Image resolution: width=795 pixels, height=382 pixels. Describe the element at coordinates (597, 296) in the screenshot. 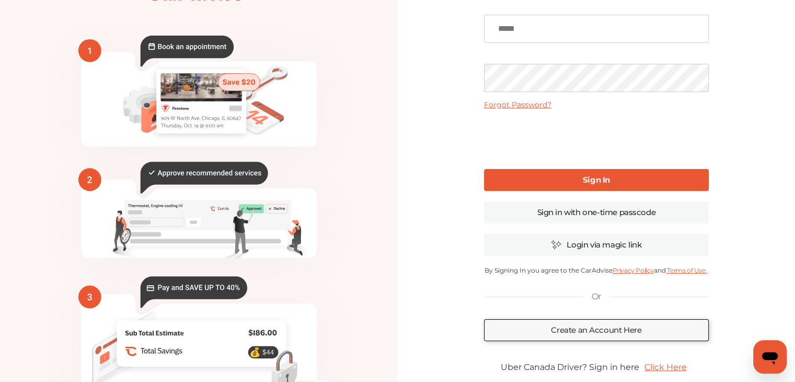

I see `p: Or` at that location.